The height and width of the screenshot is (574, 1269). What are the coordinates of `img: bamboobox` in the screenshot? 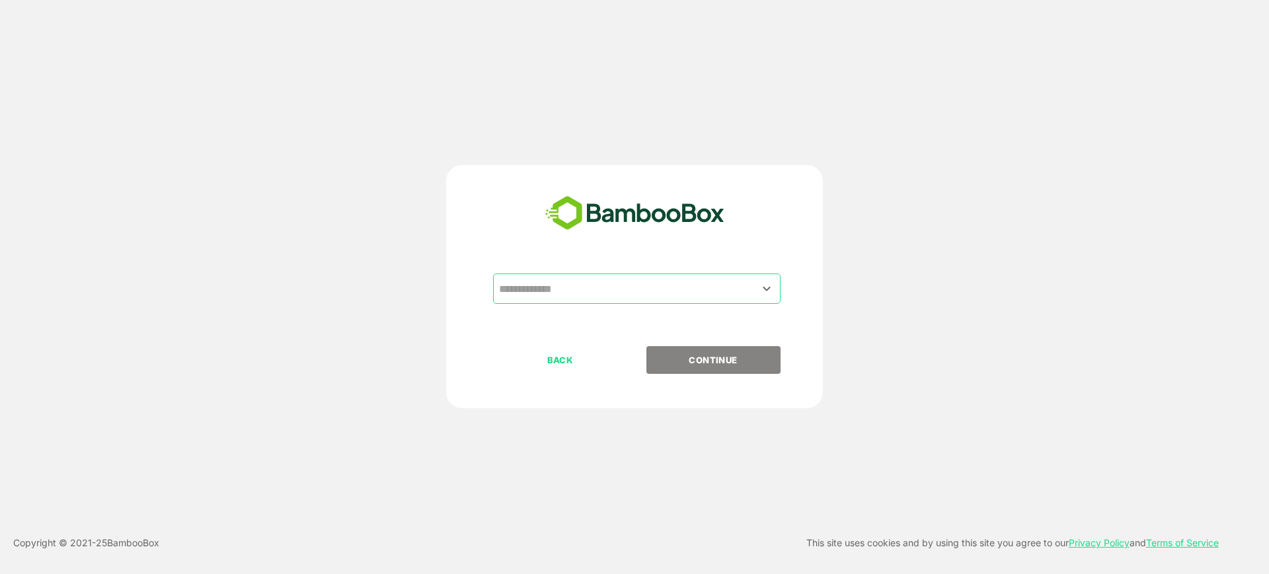 It's located at (635, 214).